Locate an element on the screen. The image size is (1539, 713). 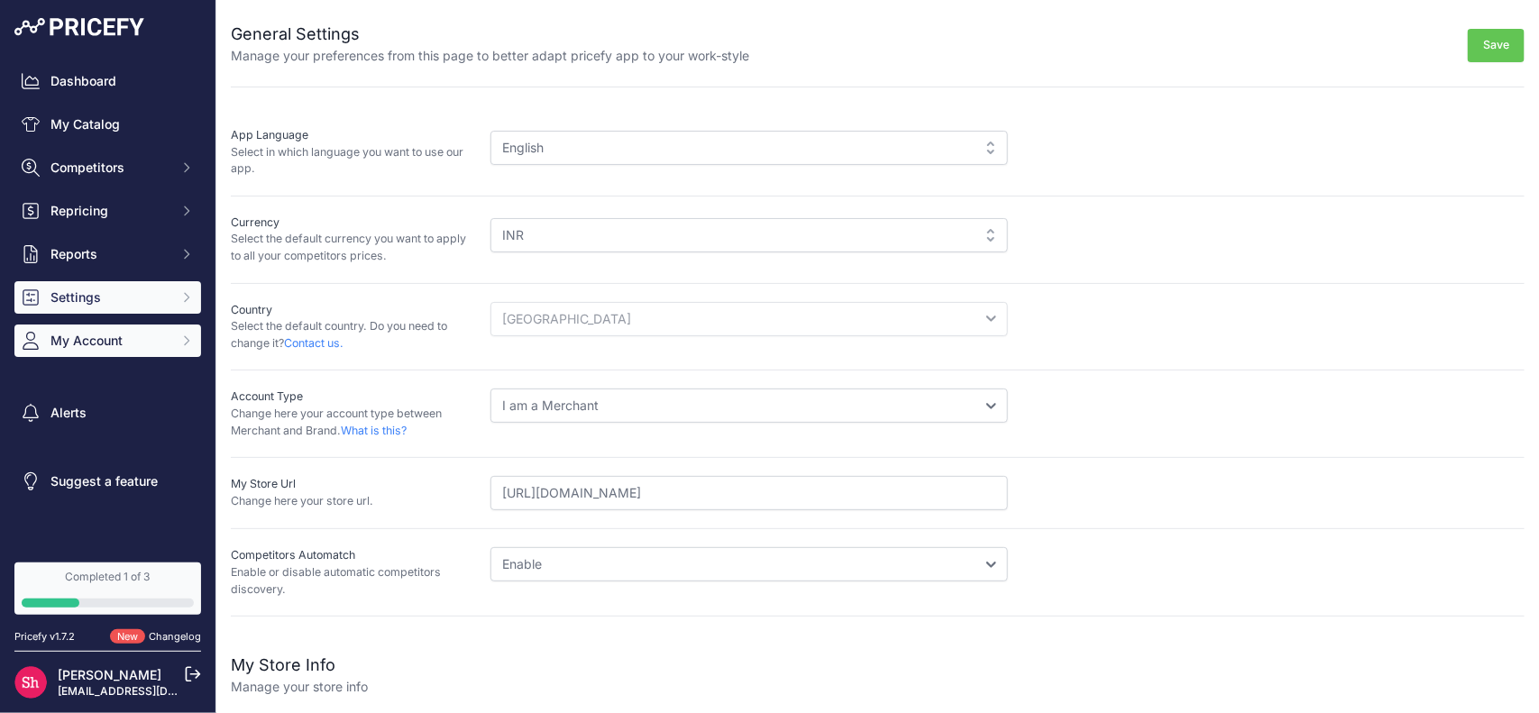
span: New is located at coordinates (127, 637).